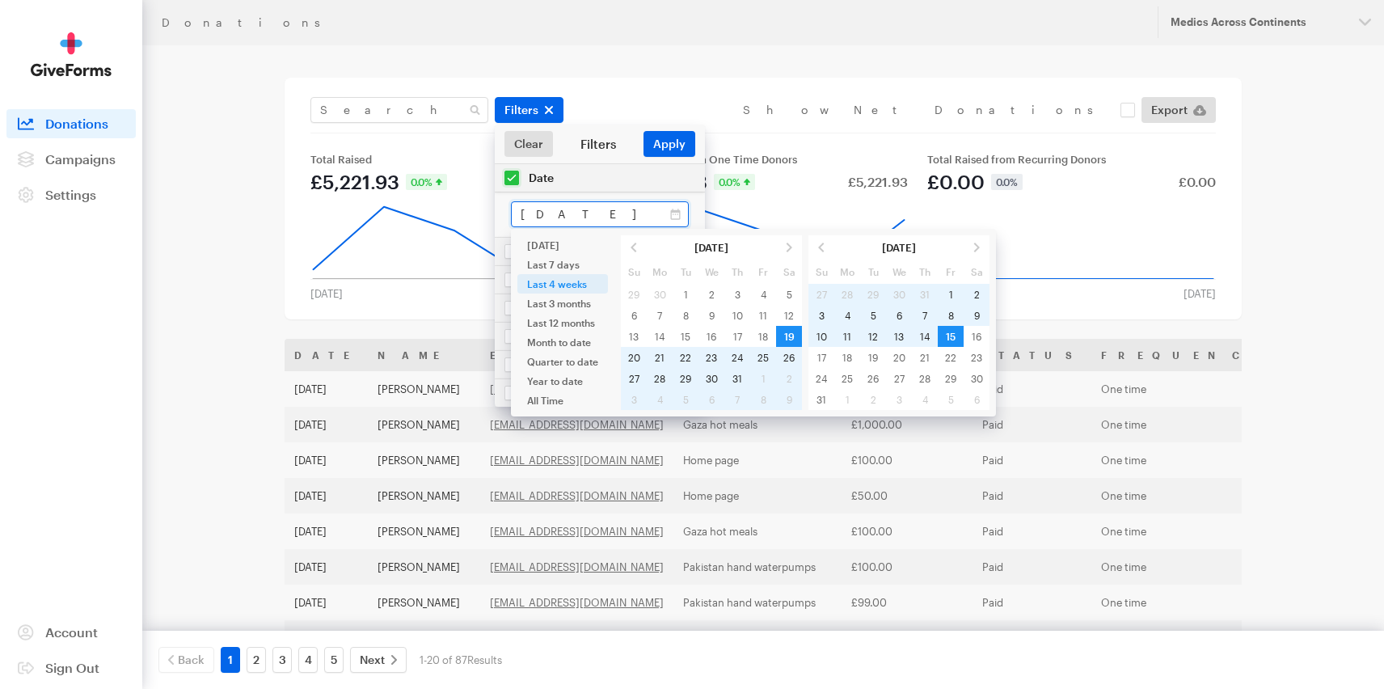  I want to click on td: 19, so click(789, 336).